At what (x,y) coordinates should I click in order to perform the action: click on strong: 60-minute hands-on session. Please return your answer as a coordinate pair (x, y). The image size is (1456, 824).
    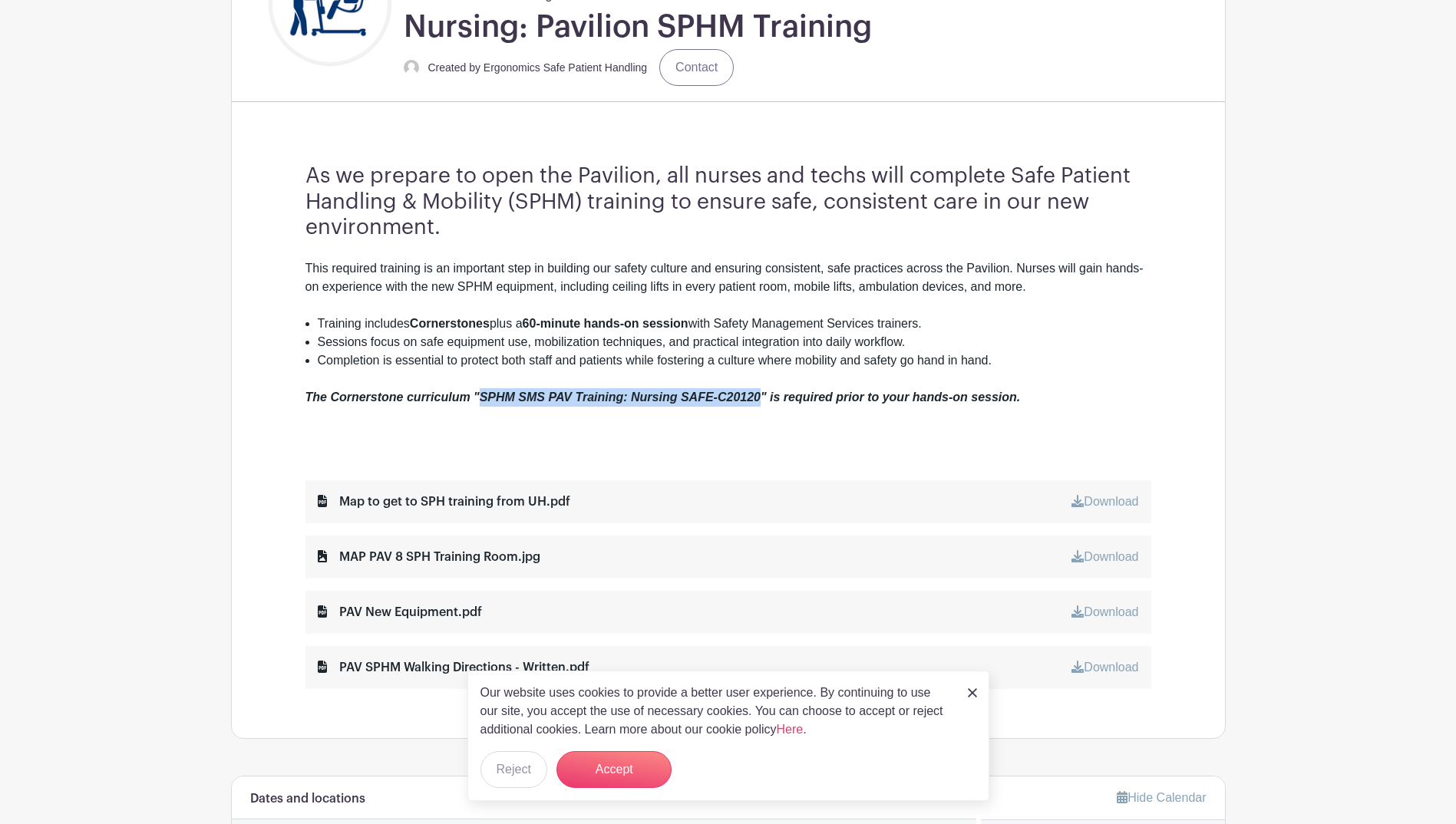
    Looking at the image, I should click on (605, 323).